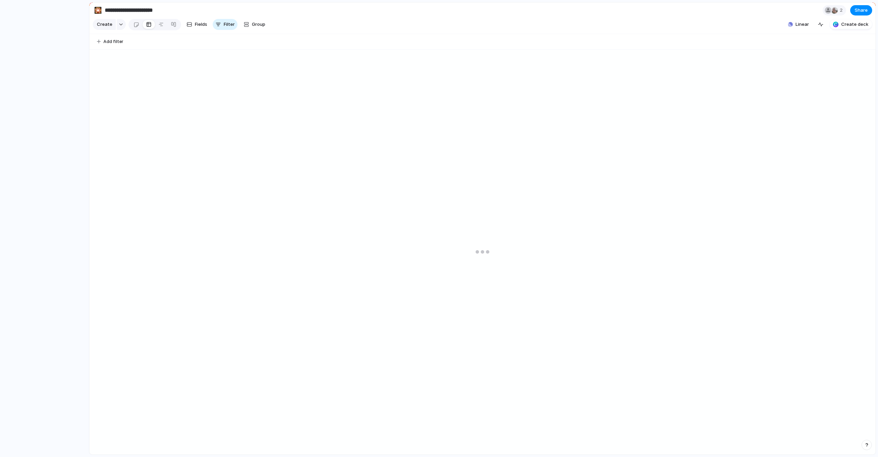 The width and height of the screenshot is (878, 457). What do you see at coordinates (259, 24) in the screenshot?
I see `span: Group` at bounding box center [259, 24].